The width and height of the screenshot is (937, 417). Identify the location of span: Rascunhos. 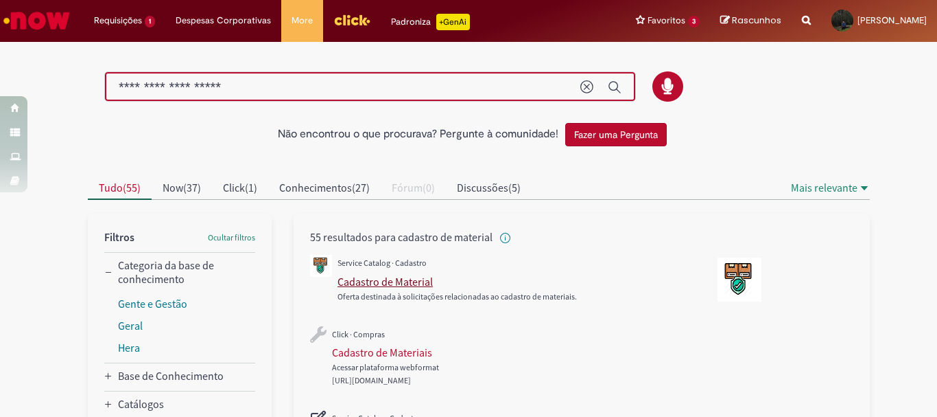
(757, 20).